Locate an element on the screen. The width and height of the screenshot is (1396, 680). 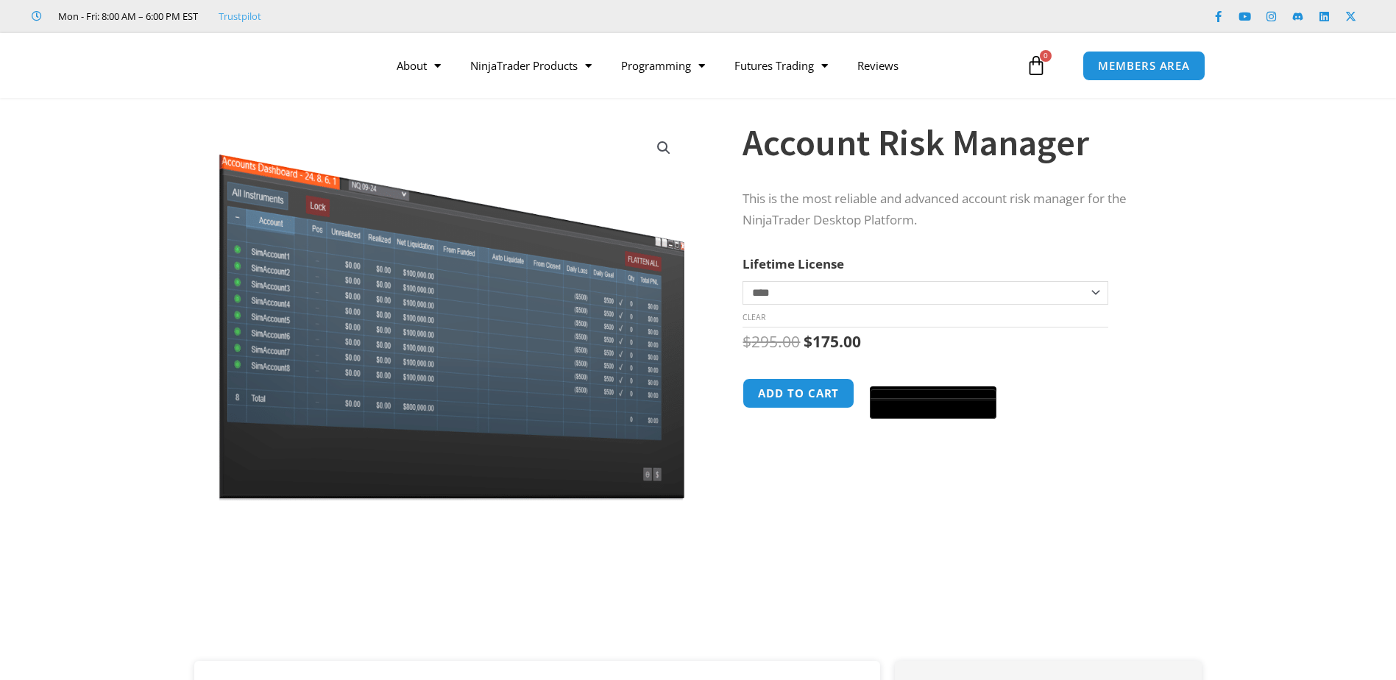
a: 0 is located at coordinates (1036, 66).